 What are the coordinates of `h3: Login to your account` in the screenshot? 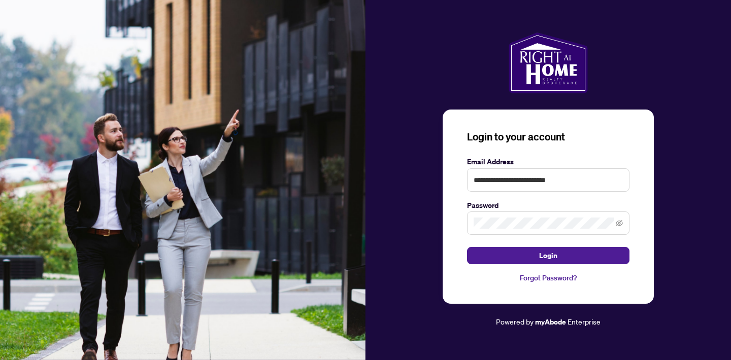 It's located at (548, 137).